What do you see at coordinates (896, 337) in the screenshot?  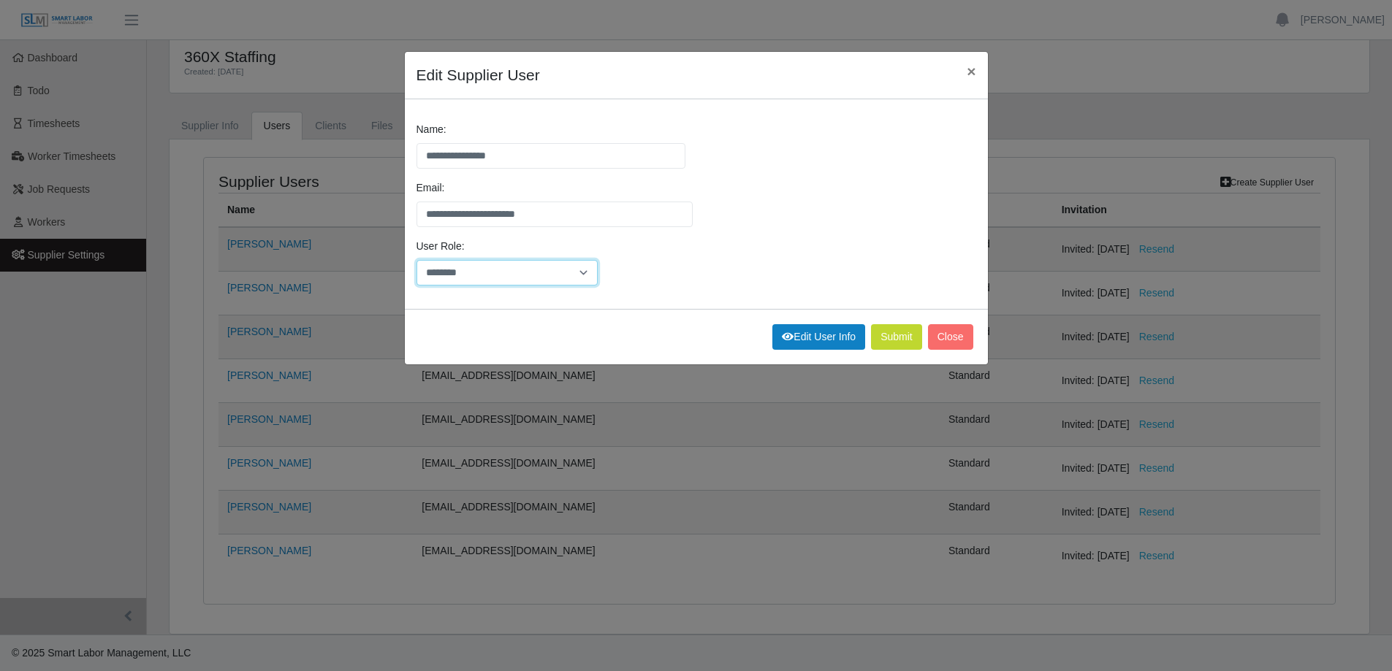 I see `button: Submit` at bounding box center [896, 337].